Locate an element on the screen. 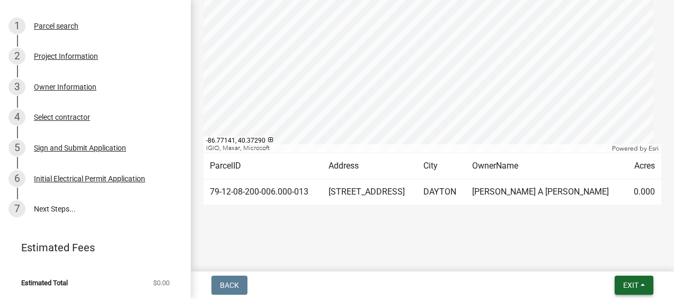 This screenshot has height=299, width=674. div: 4 is located at coordinates (17, 117).